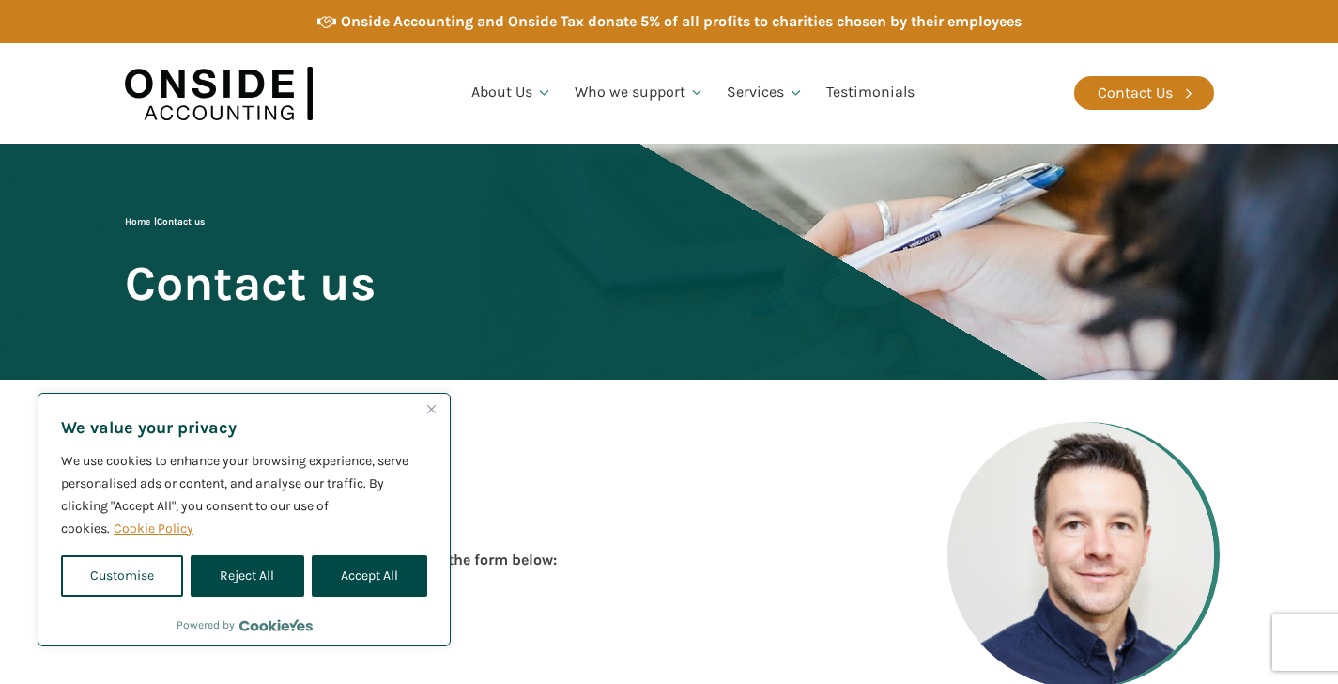  What do you see at coordinates (512, 93) in the screenshot?
I see `a: About Us` at bounding box center [512, 93].